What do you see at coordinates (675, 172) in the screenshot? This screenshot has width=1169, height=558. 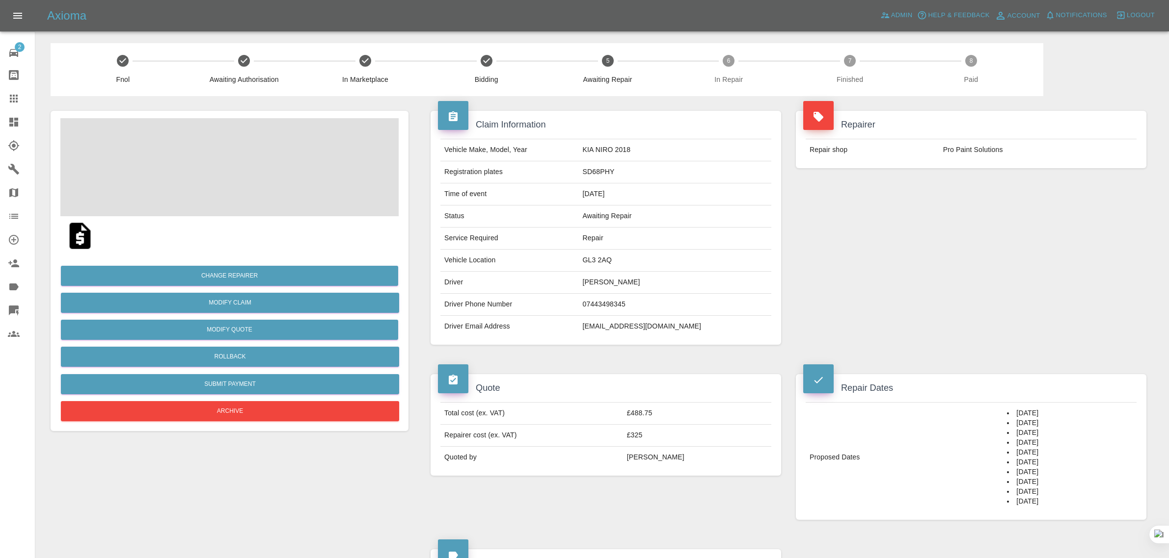 I see `td: SD68PHY` at bounding box center [675, 172].